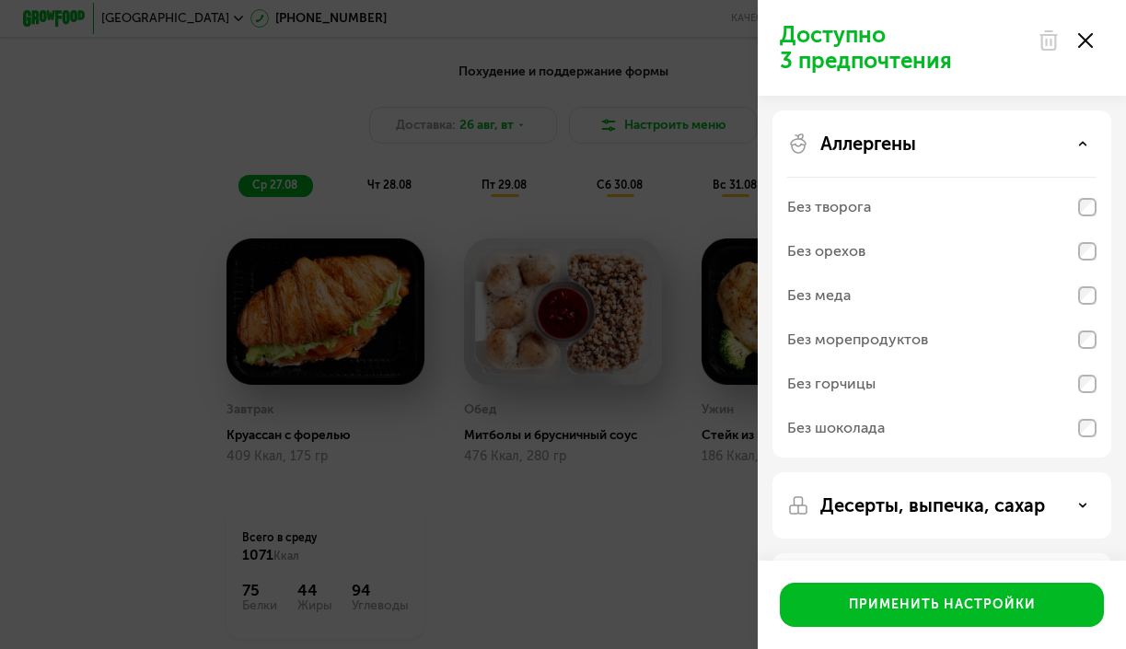 This screenshot has width=1126, height=649. Describe the element at coordinates (857, 340) in the screenshot. I see `div: Без морепродуктов` at that location.